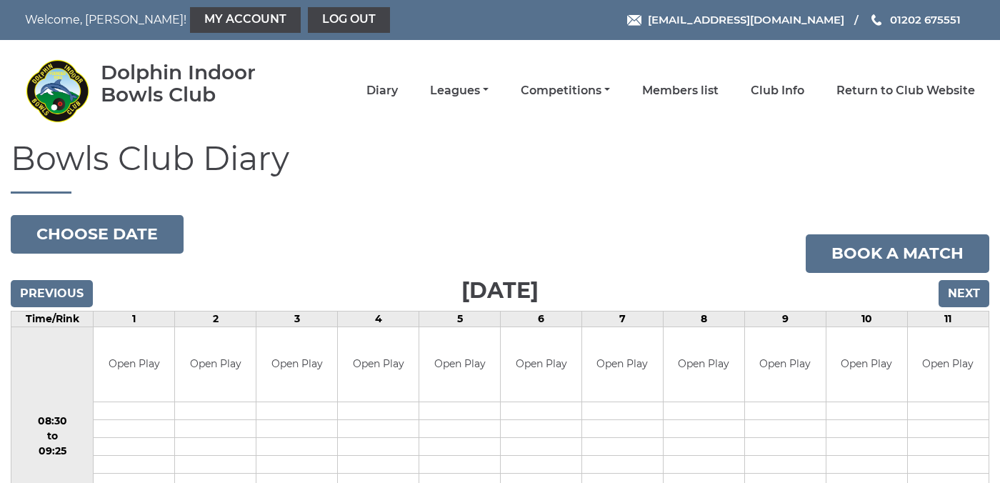  What do you see at coordinates (704, 319) in the screenshot?
I see `td: 8` at bounding box center [704, 319].